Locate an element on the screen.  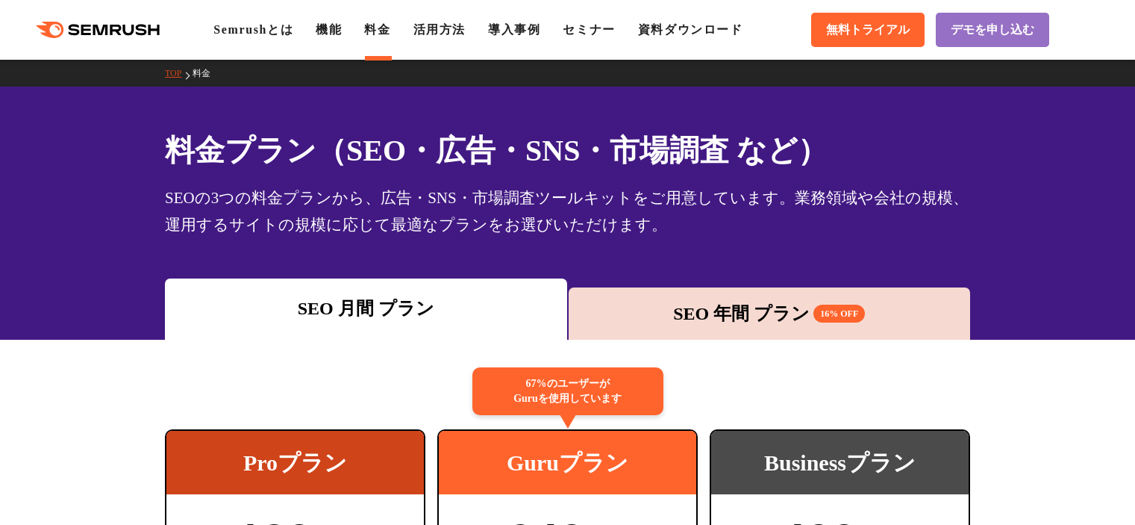
div: 67%のユーザーが Guruを使用しています is located at coordinates (568, 391).